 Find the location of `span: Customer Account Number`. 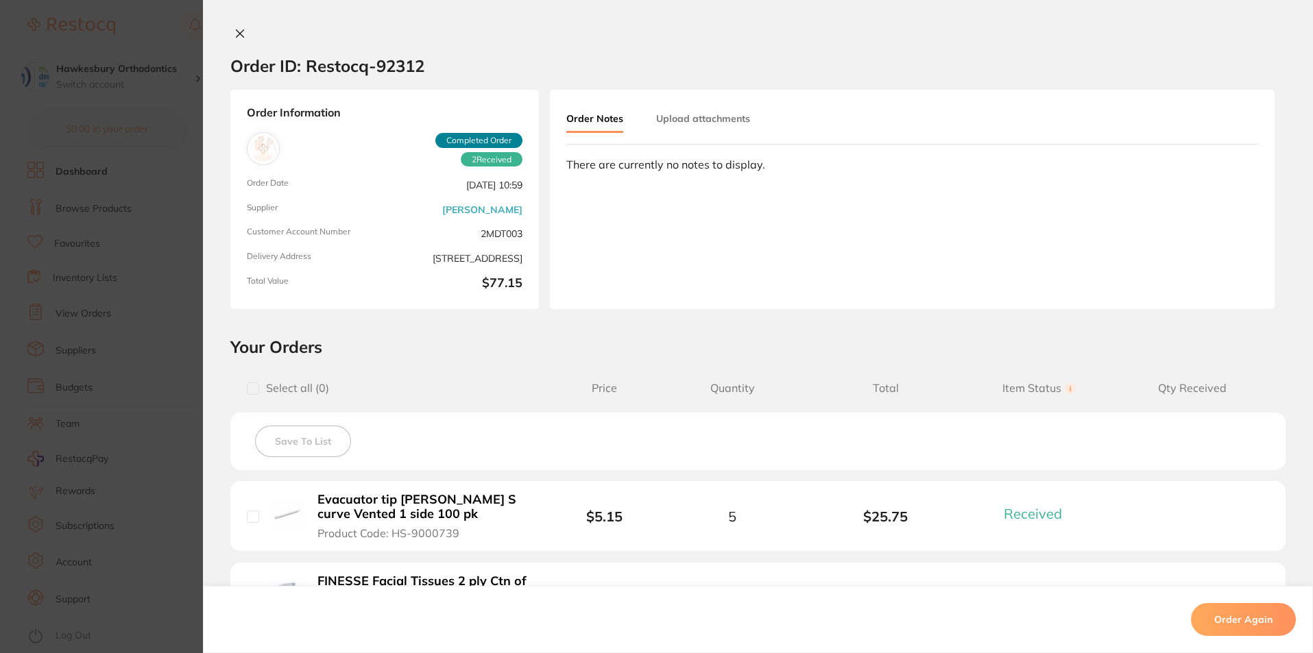

span: Customer Account Number is located at coordinates (313, 234).